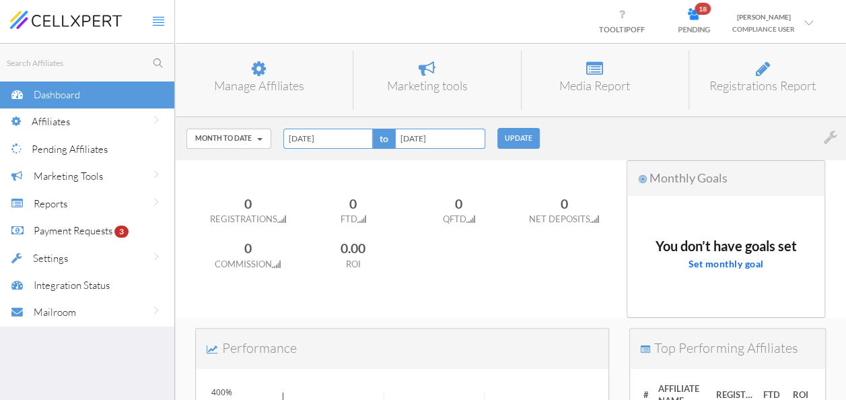 This screenshot has width=846, height=400. What do you see at coordinates (637, 29) in the screenshot?
I see `span: OFF` at bounding box center [637, 29].